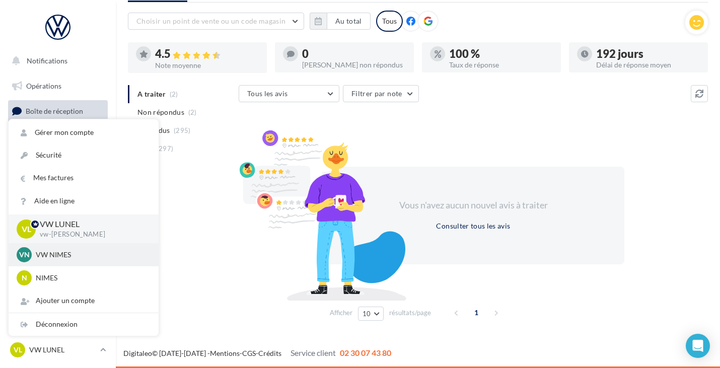 The image size is (720, 368). What do you see at coordinates (501, 65) in the screenshot?
I see `div: Taux de réponse` at bounding box center [501, 65].